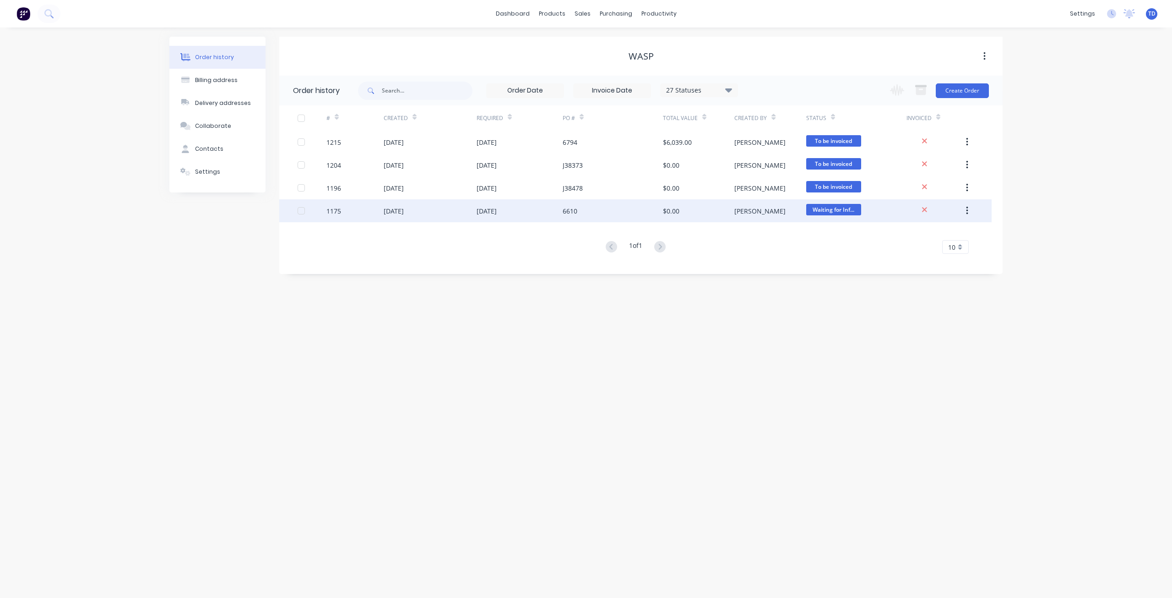  What do you see at coordinates (213, 126) in the screenshot?
I see `div: Collaborate` at bounding box center [213, 126].